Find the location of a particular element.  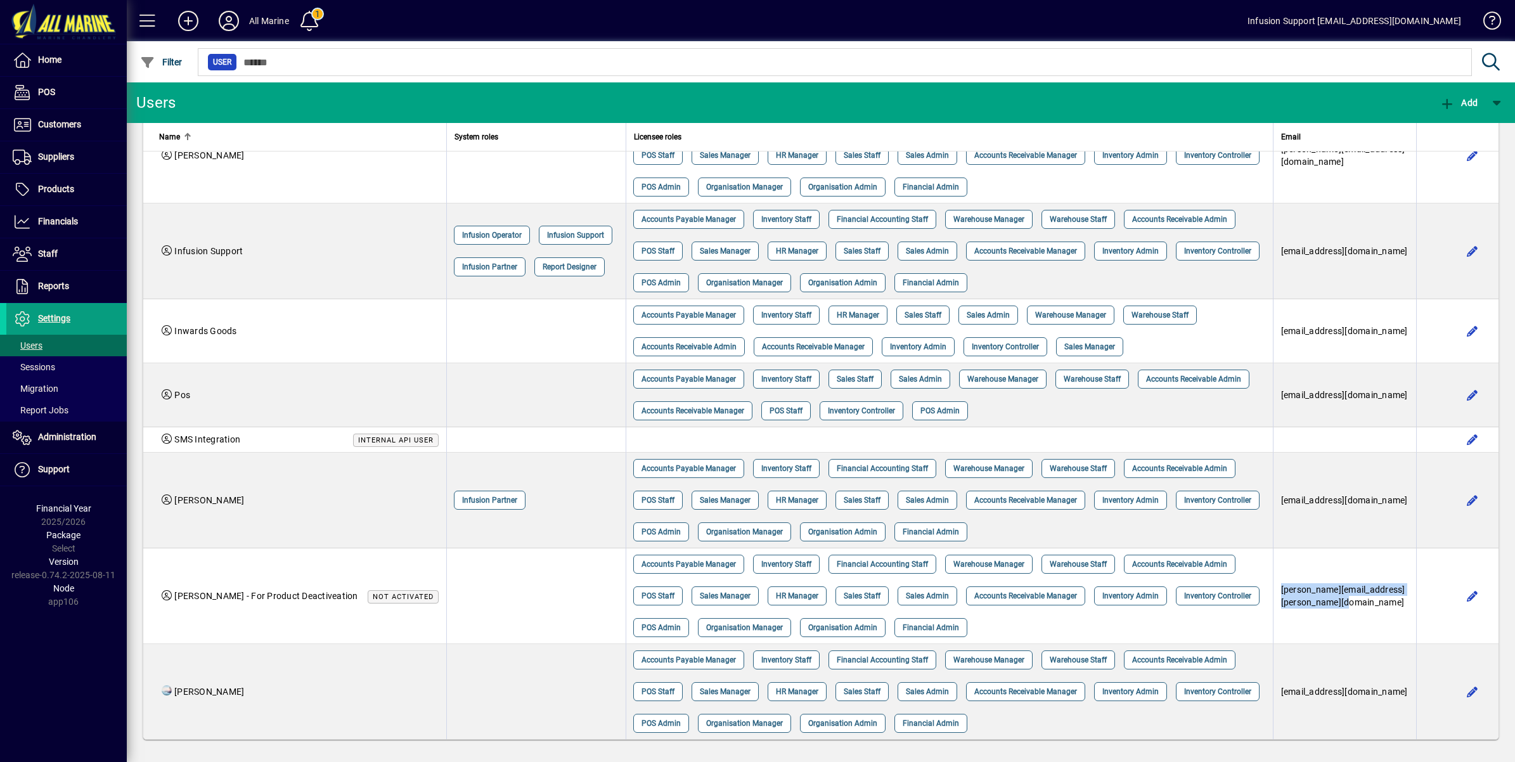

span: Financial Year is located at coordinates (63, 508).